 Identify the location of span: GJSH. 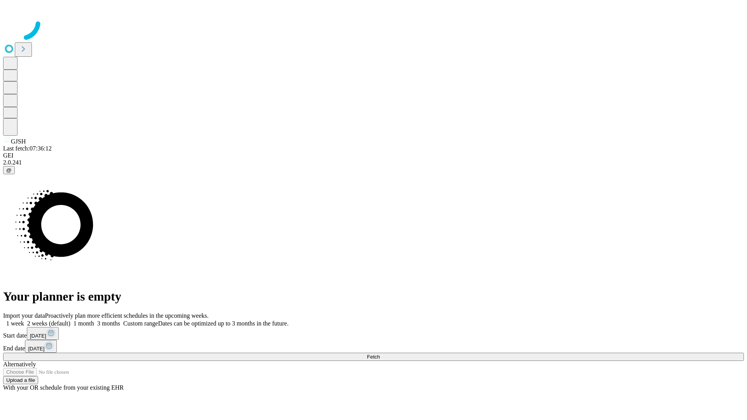
(18, 141).